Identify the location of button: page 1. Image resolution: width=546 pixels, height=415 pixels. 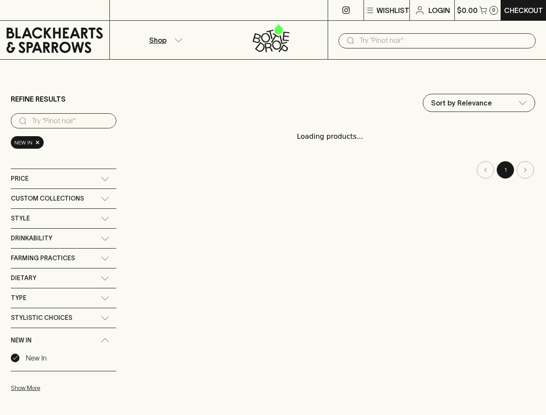
(505, 170).